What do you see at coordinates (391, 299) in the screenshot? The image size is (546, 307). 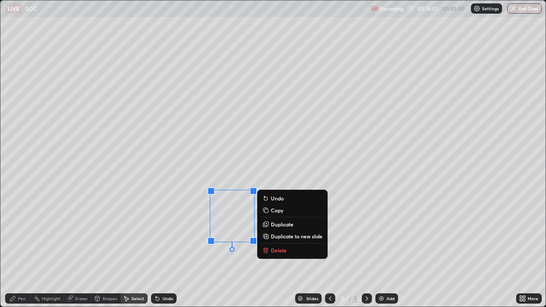 I see `div: Add` at bounding box center [391, 299].